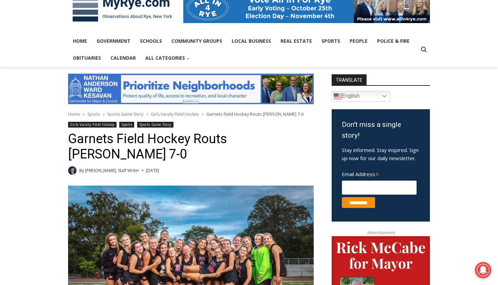 The height and width of the screenshot is (285, 498). I want to click on a: Schools, so click(151, 41).